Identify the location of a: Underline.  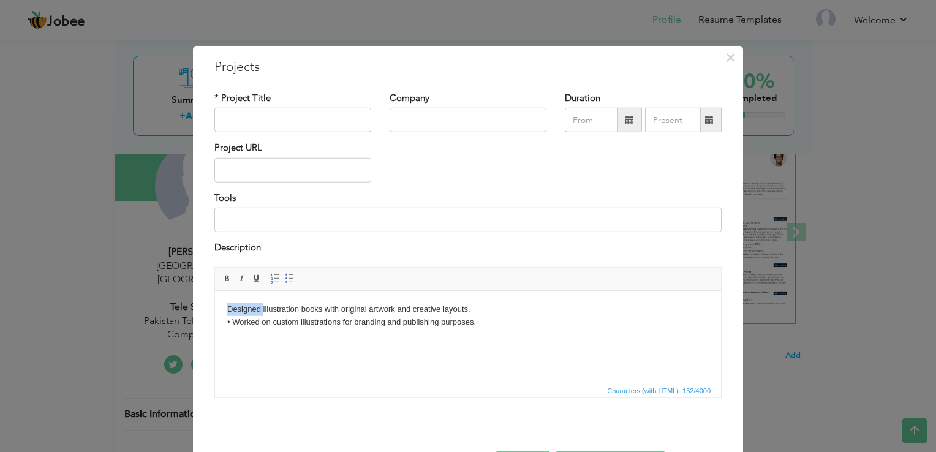
(257, 278).